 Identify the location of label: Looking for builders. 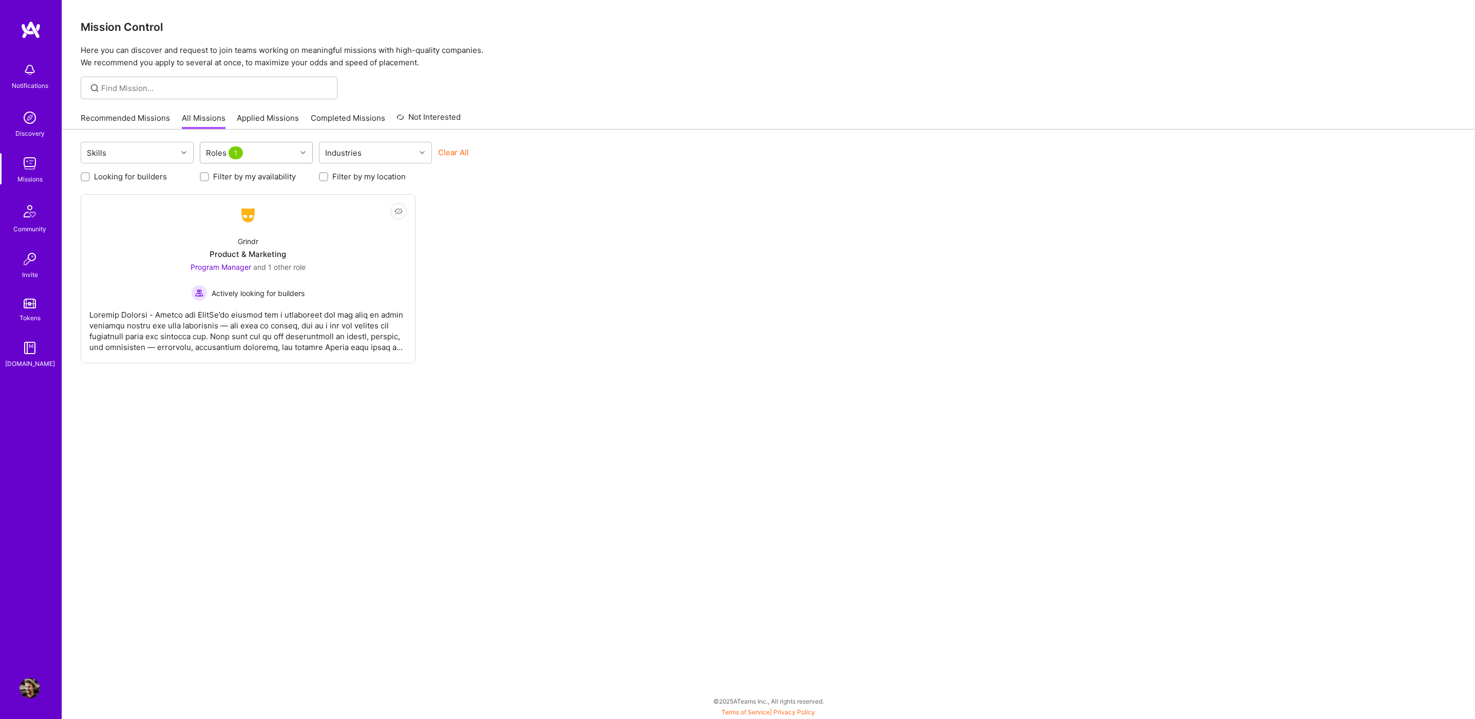
(130, 176).